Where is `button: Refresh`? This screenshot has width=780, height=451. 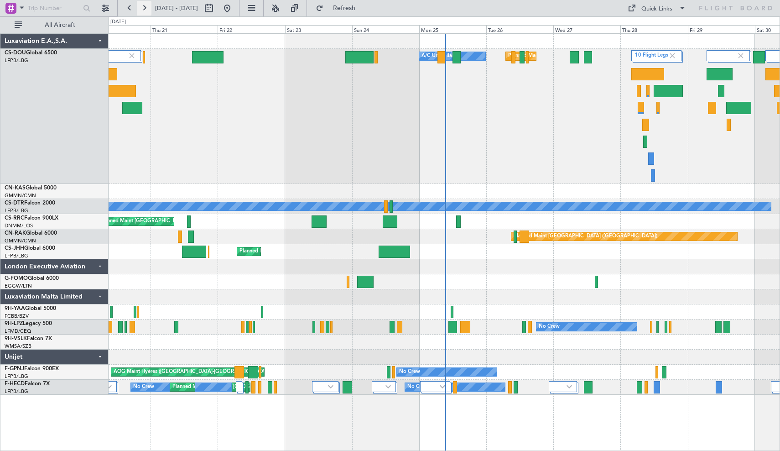
button: Refresh is located at coordinates (339, 8).